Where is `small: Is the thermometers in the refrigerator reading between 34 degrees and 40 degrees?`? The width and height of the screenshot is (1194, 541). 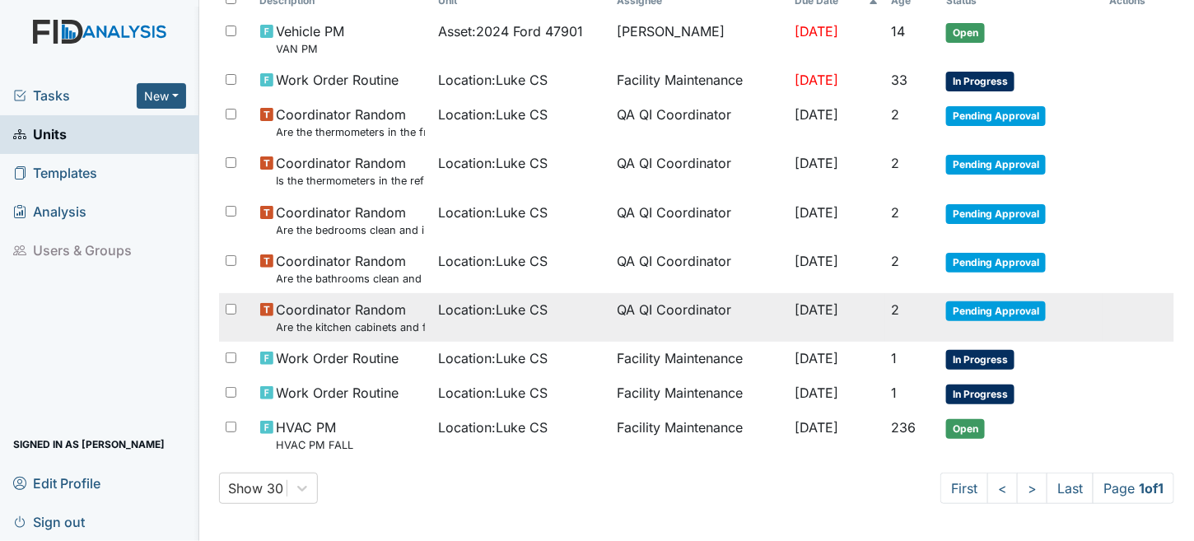
small: Is the thermometers in the refrigerator reading between 34 degrees and 40 degrees? is located at coordinates (351, 180).